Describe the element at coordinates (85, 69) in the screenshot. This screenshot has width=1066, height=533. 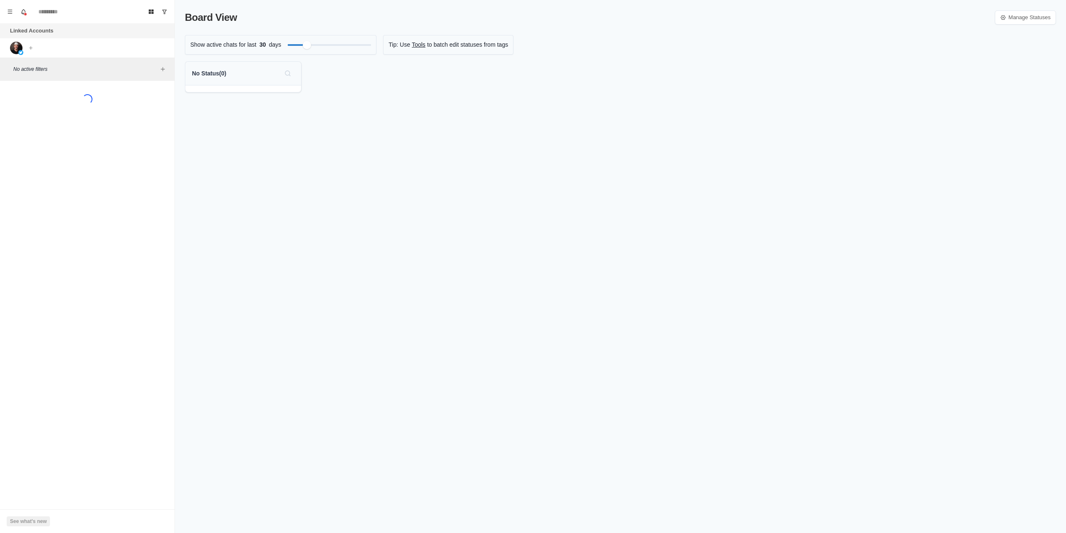
I see `p: No active filters` at that location.